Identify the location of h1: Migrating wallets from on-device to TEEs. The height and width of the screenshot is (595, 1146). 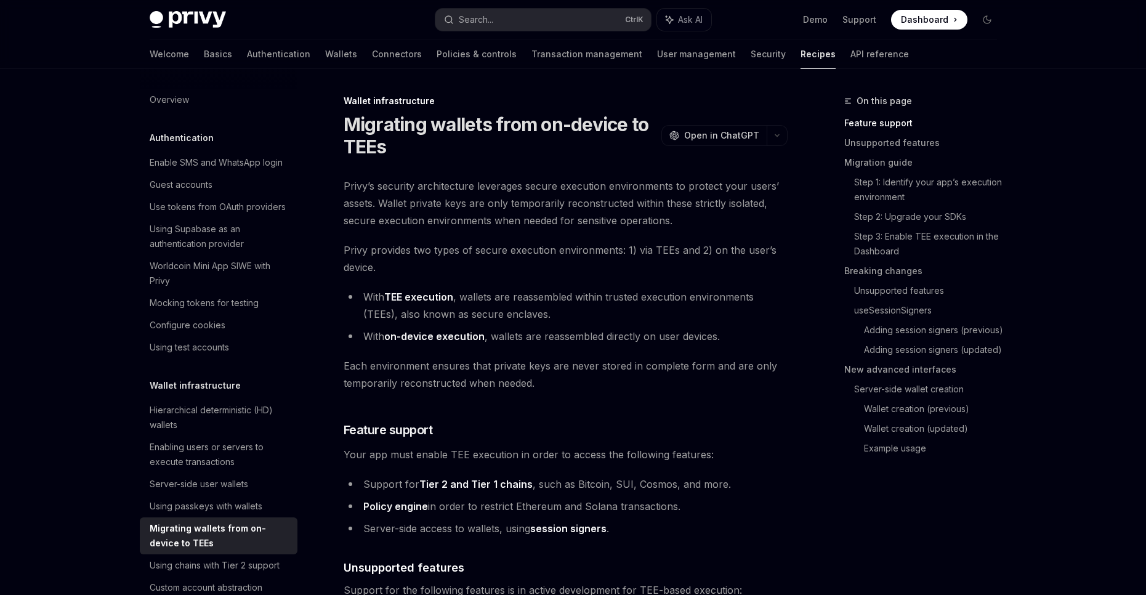
(500, 135).